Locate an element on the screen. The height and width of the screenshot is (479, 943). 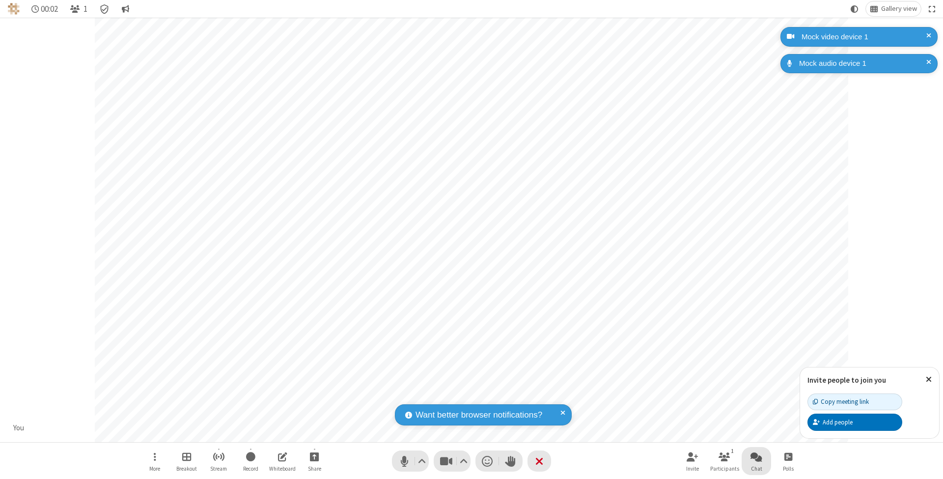
button: Start recording is located at coordinates (250, 461).